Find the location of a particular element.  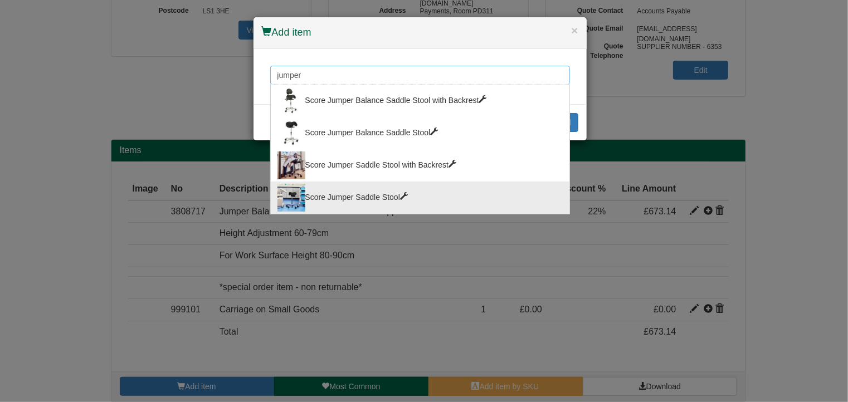

img: scor-jumper-saddle-stool-black_1.jpg is located at coordinates (291, 198).